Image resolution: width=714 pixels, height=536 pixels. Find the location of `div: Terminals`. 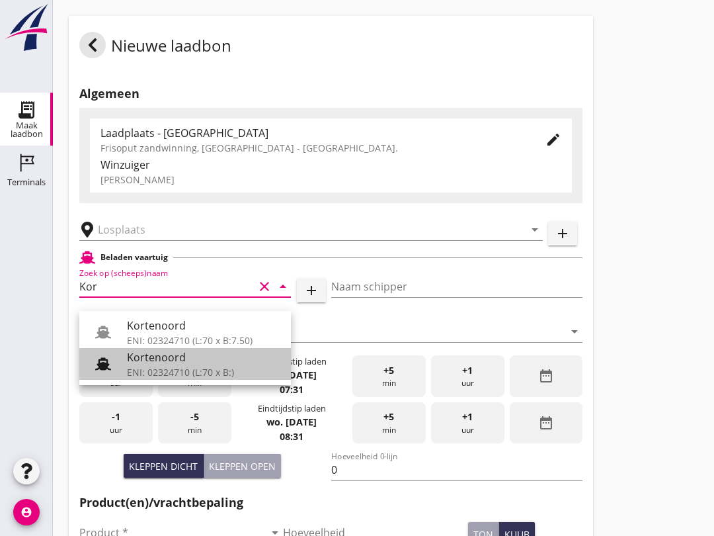

div: Terminals is located at coordinates (26, 182).